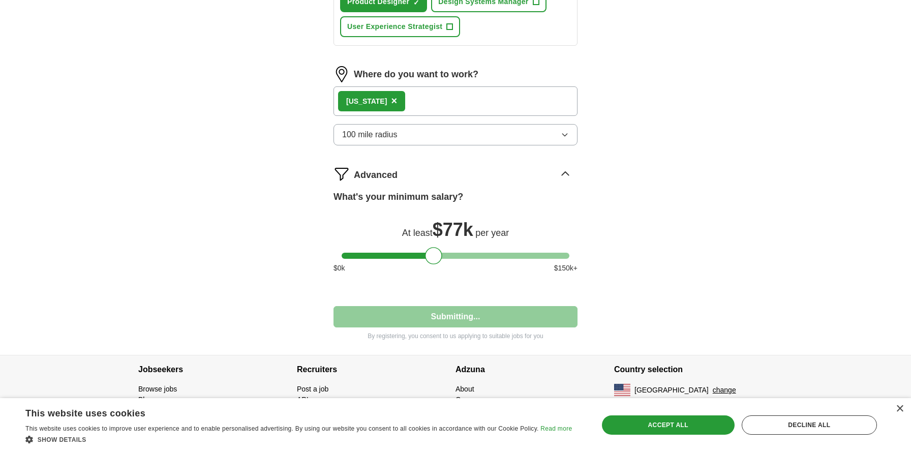 The width and height of the screenshot is (911, 452). Describe the element at coordinates (725, 390) in the screenshot. I see `button: change` at that location.